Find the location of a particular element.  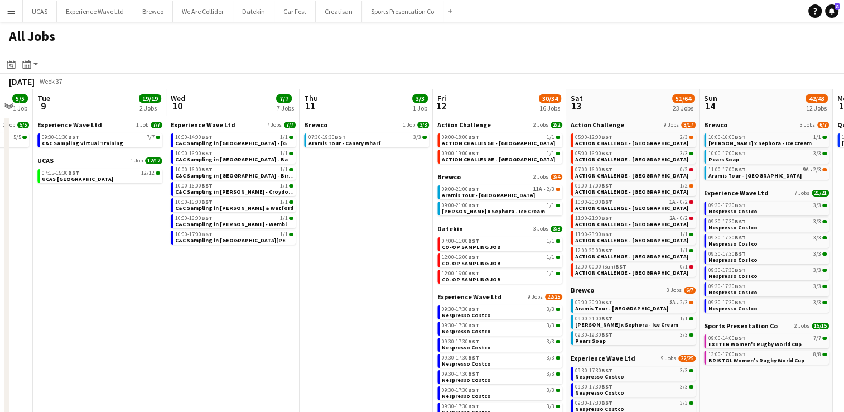

button: We Are Collider is located at coordinates (203, 11).